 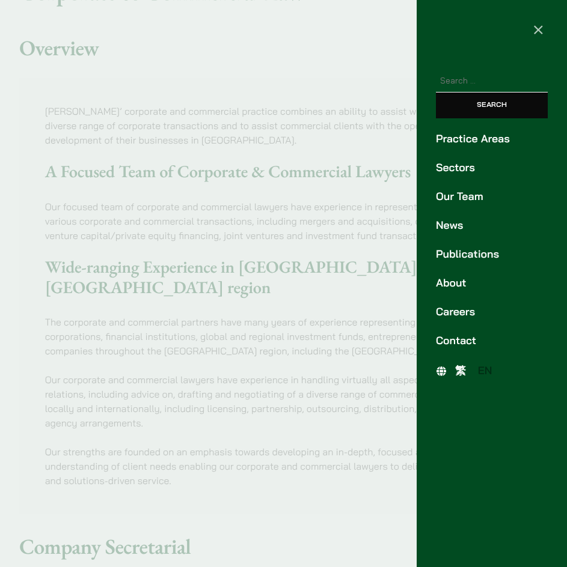 I want to click on input: Search for:, so click(x=492, y=81).